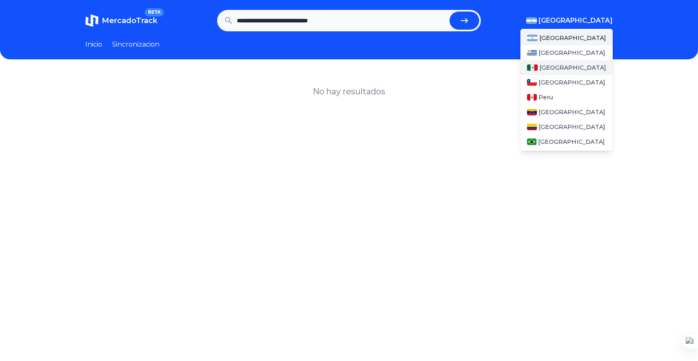 The image size is (698, 361). Describe the element at coordinates (154, 12) in the screenshot. I see `span: BETA` at that location.